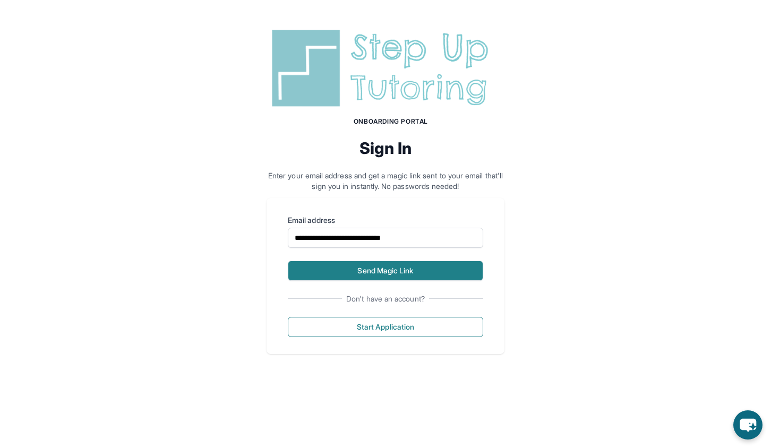  I want to click on span: Don't have an account?, so click(386, 299).